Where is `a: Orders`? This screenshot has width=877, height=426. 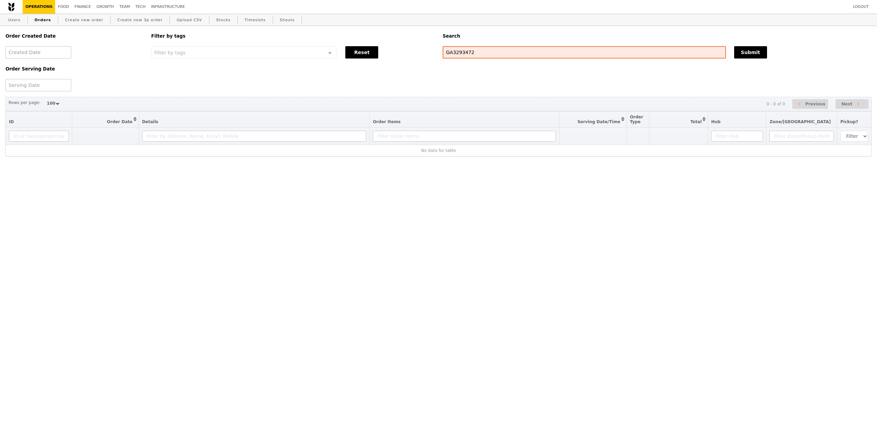 a: Orders is located at coordinates (43, 20).